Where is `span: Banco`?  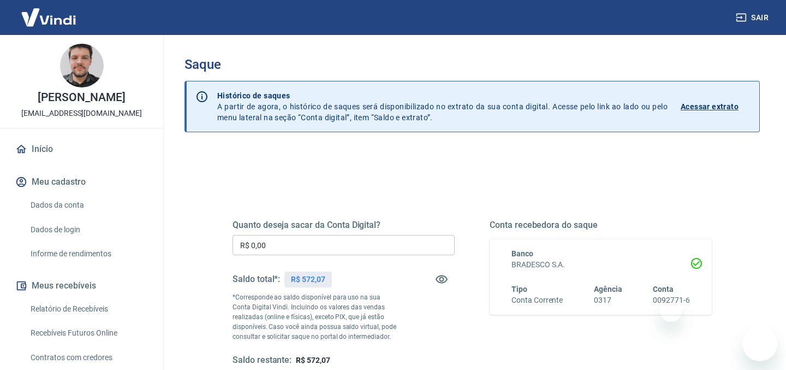
span: Banco is located at coordinates (522, 253).